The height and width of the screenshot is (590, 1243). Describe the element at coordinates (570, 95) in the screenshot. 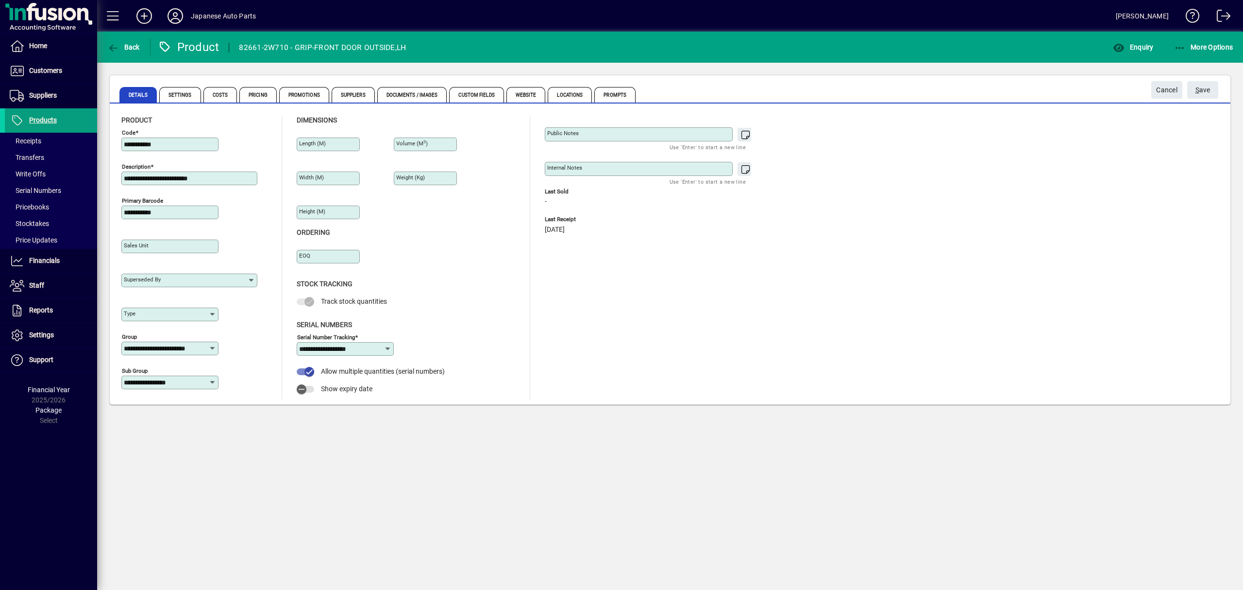

I see `span: Locations` at that location.